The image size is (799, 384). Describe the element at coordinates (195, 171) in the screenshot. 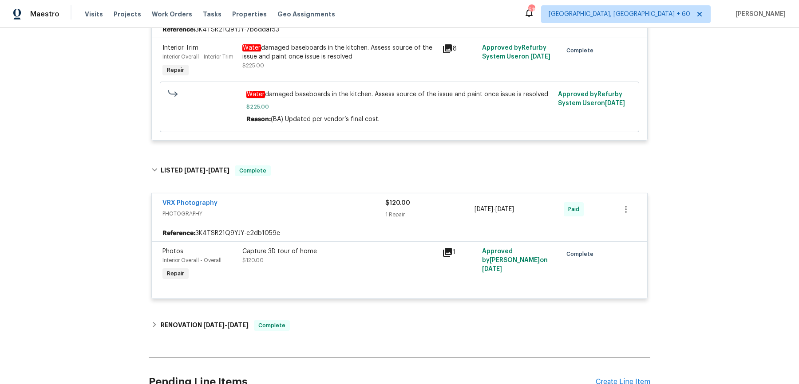

I see `h6: LISTED` at that location.